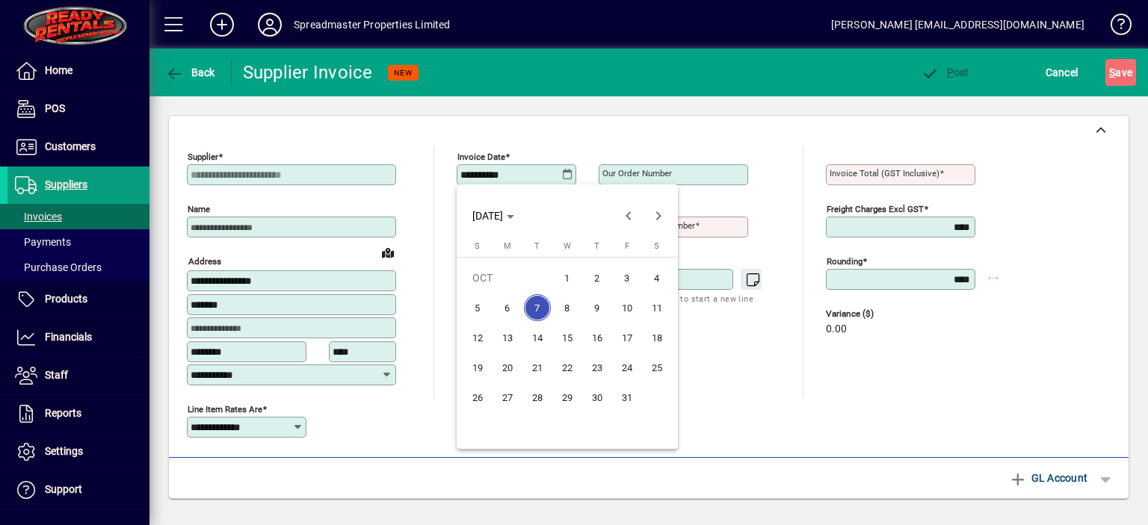 This screenshot has width=1148, height=525. What do you see at coordinates (477, 398) in the screenshot?
I see `span: 26` at bounding box center [477, 398].